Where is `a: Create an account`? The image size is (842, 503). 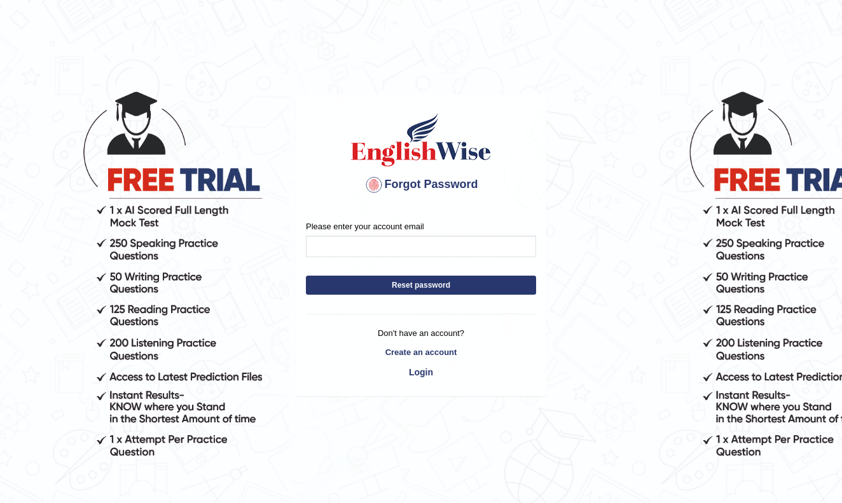
a: Create an account is located at coordinates (421, 352).